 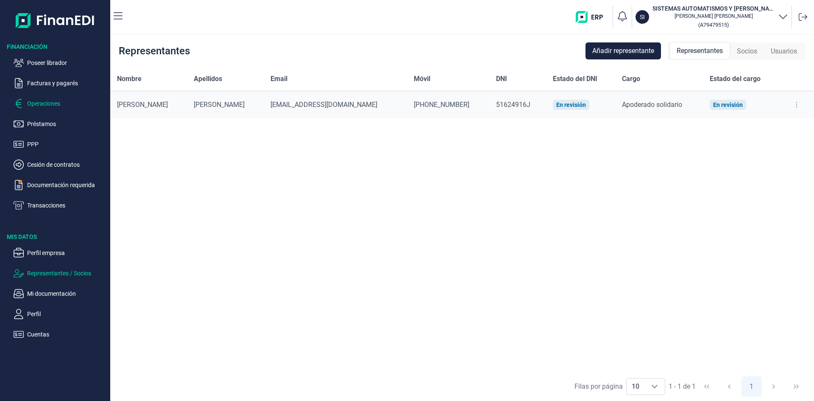 I want to click on div: Choose, so click(x=655, y=386).